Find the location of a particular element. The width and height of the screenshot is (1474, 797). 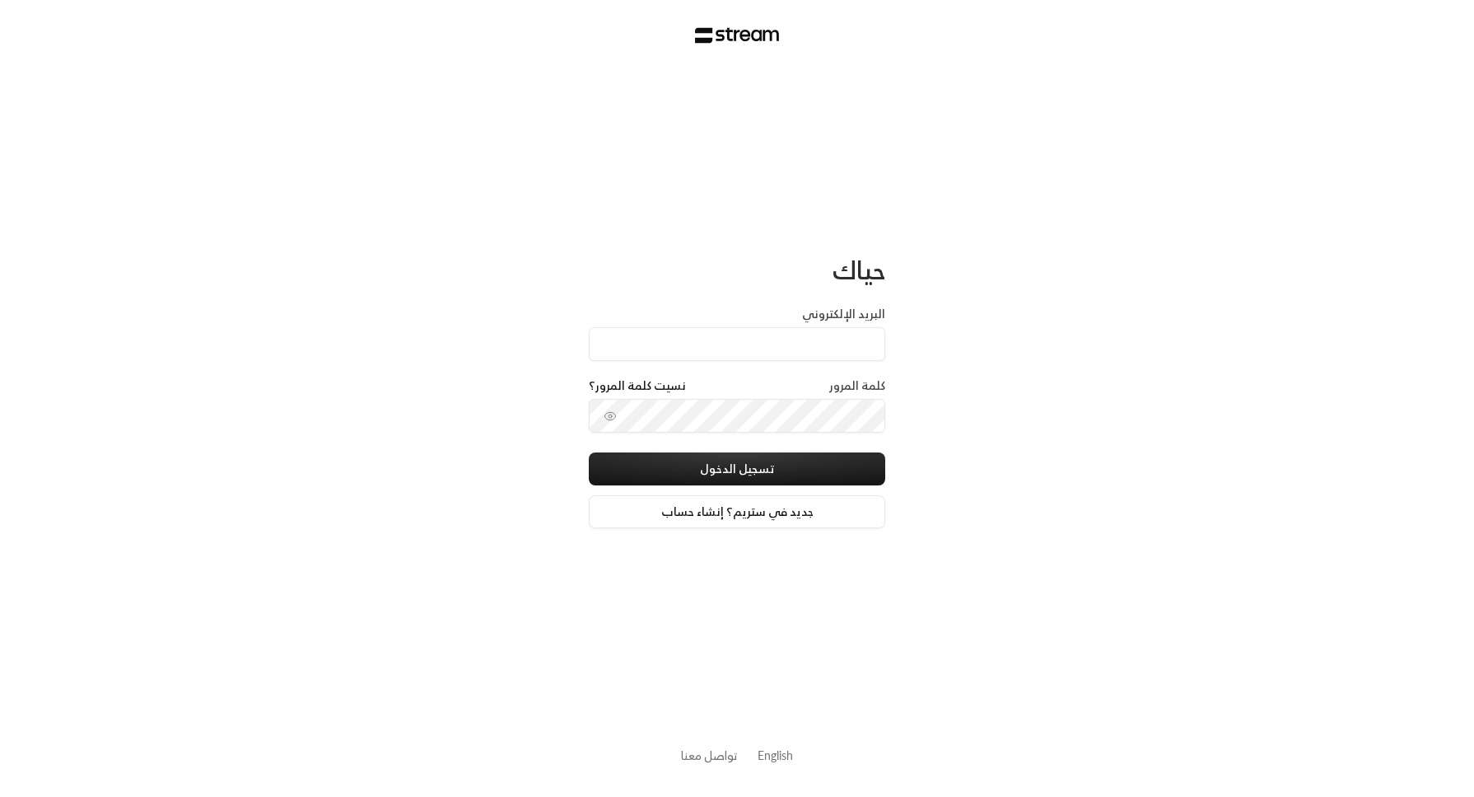

img: Stream Logo is located at coordinates (737, 35).